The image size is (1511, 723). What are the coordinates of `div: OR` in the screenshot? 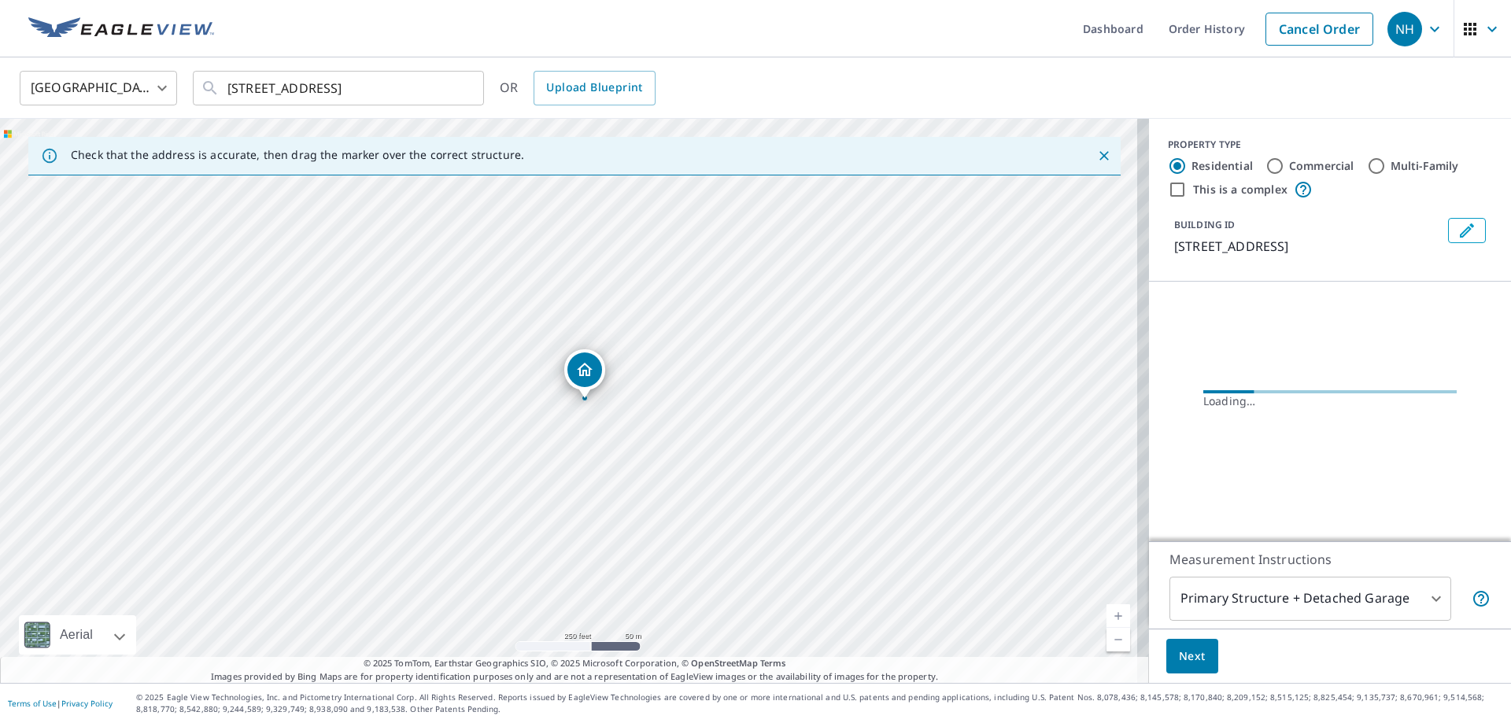 It's located at (578, 88).